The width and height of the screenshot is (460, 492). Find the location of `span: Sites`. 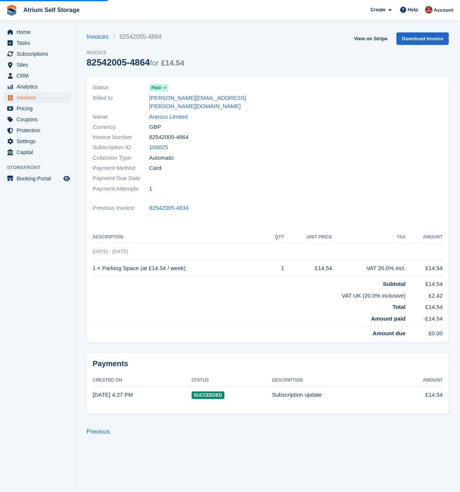

span: Sites is located at coordinates (39, 65).